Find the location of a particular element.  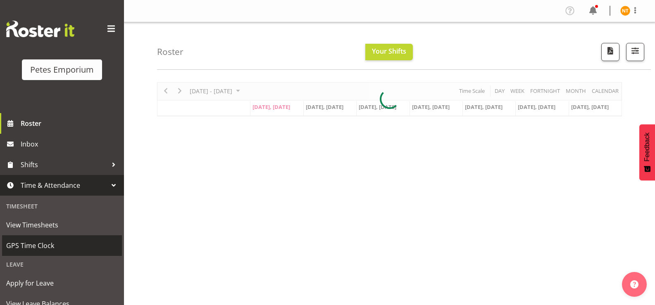

span: Time & Attendance is located at coordinates (64, 185).